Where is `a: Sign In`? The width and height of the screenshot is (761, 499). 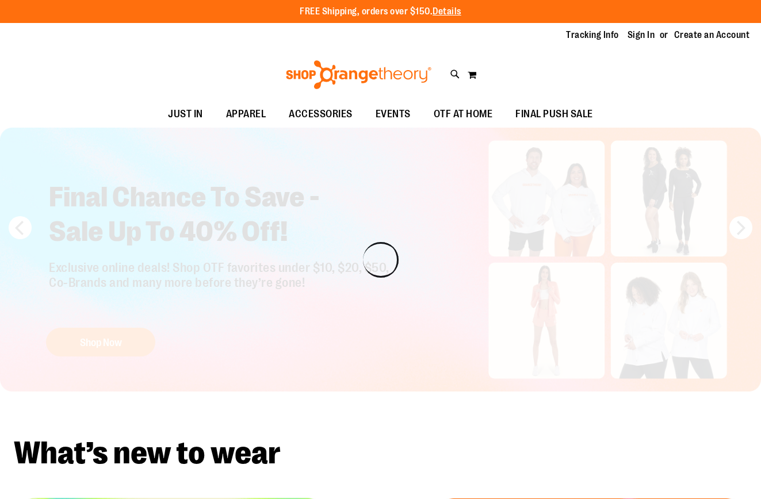 a: Sign In is located at coordinates (641, 35).